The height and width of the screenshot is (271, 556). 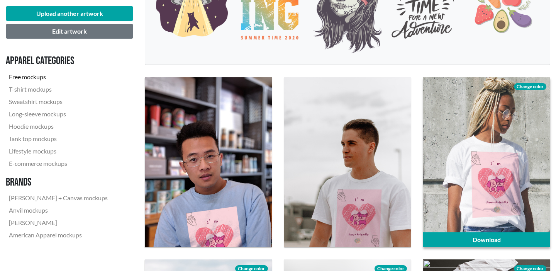 What do you see at coordinates (70, 14) in the screenshot?
I see `button: Upload another artwork` at bounding box center [70, 14].